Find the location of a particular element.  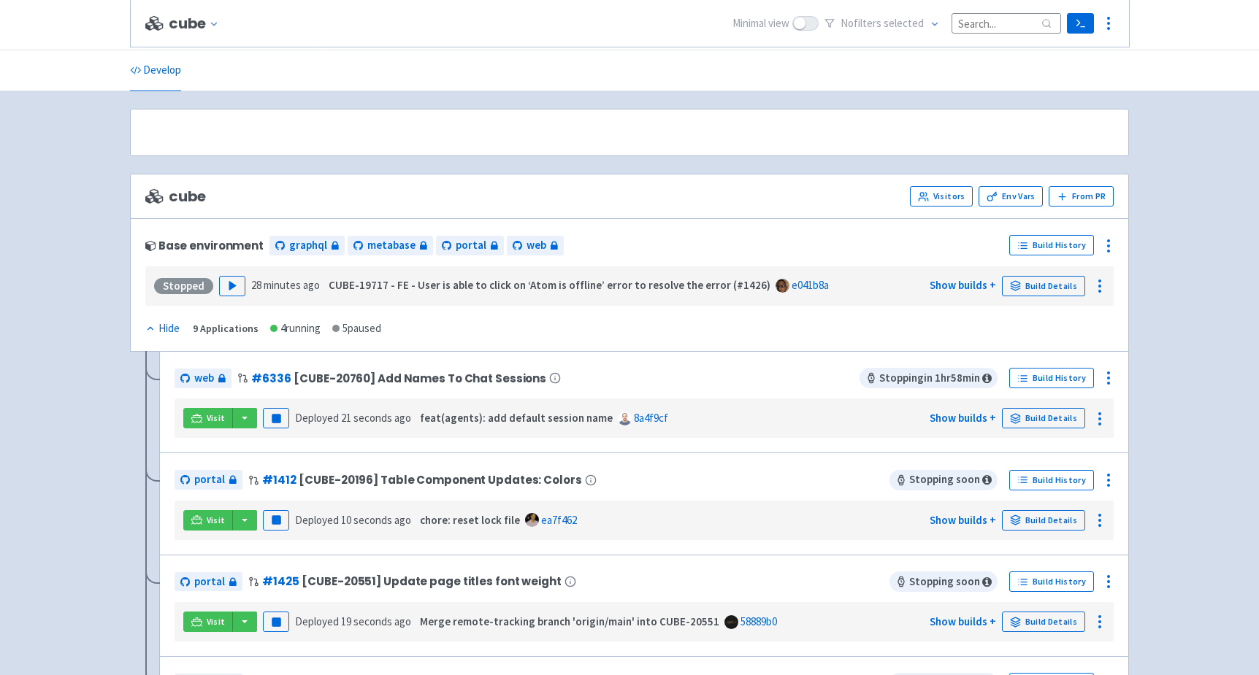

span: graphql is located at coordinates (308, 245).